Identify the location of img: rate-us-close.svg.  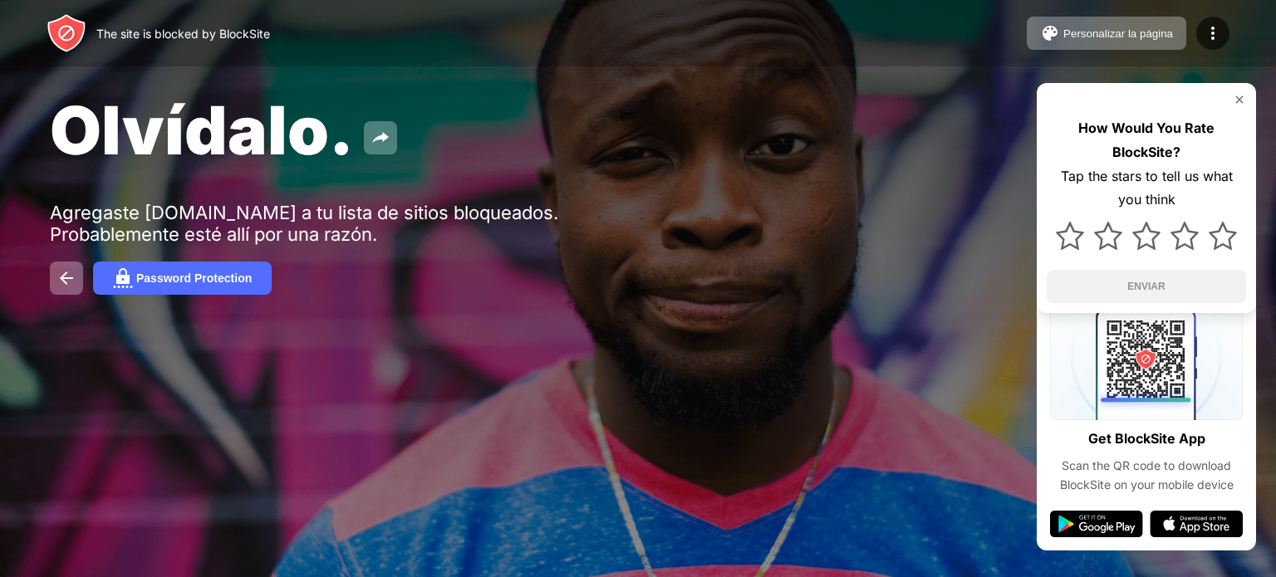
(1239, 100).